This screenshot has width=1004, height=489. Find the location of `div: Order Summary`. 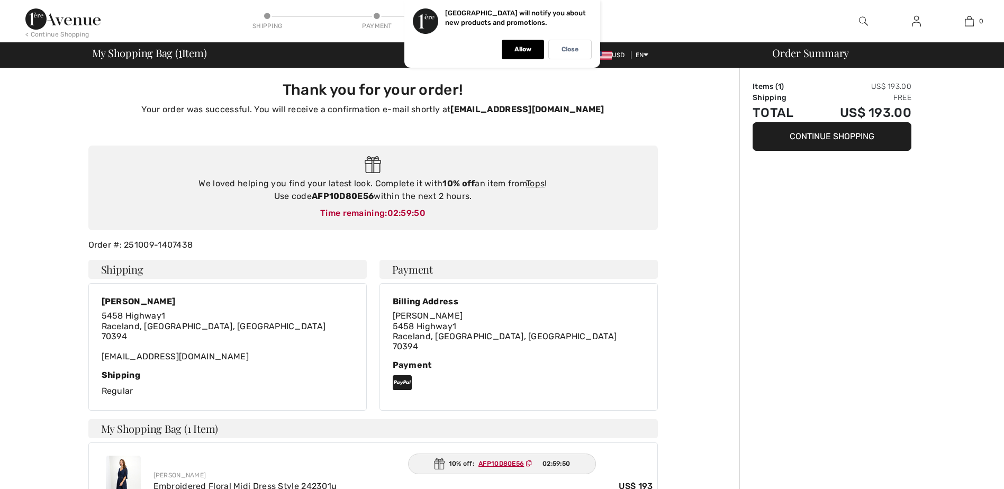

div: Order Summary is located at coordinates (878, 53).